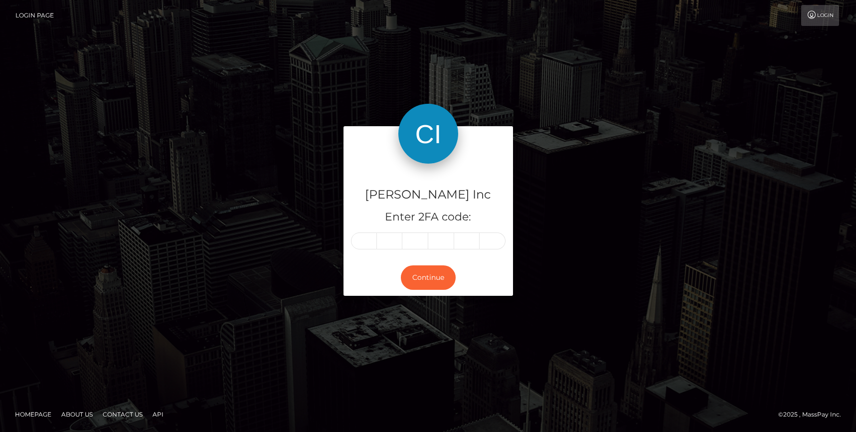 This screenshot has width=856, height=432. I want to click on img: Cindy Gallop Inc, so click(428, 134).